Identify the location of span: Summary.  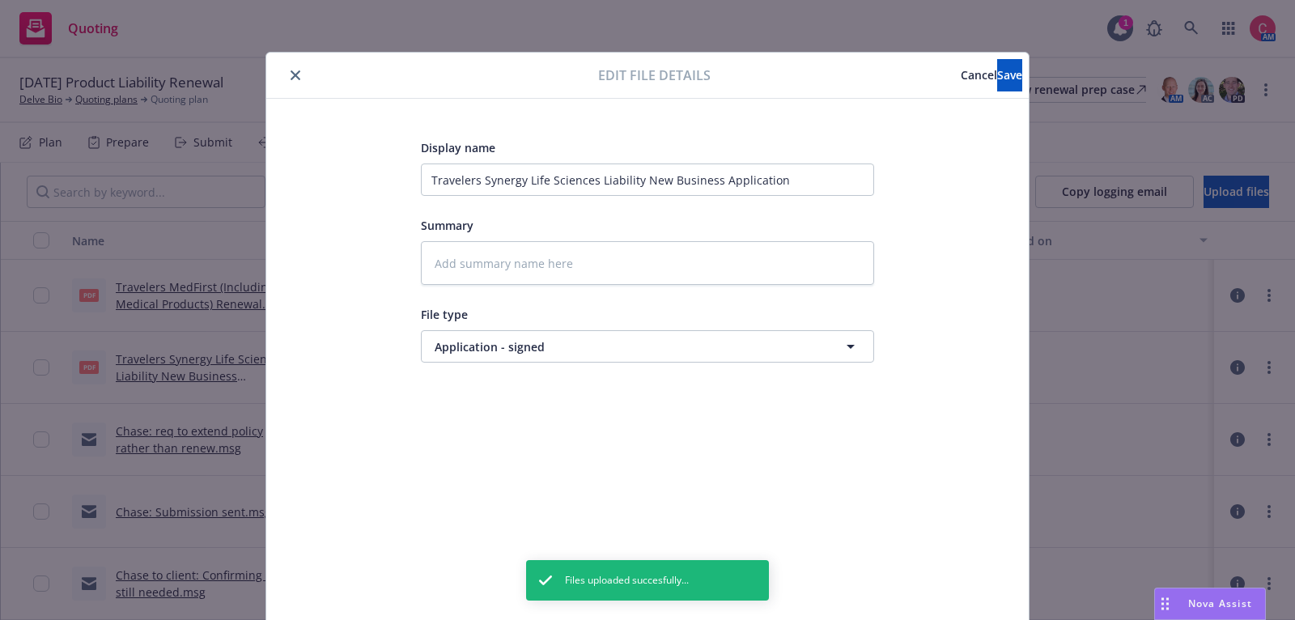
(447, 225).